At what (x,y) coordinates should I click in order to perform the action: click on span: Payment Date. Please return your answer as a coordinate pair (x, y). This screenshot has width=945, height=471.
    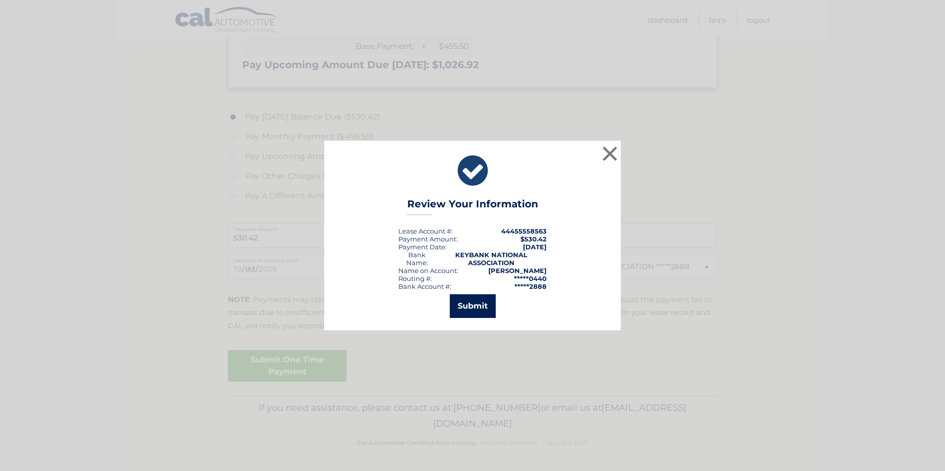
    Looking at the image, I should click on (421, 247).